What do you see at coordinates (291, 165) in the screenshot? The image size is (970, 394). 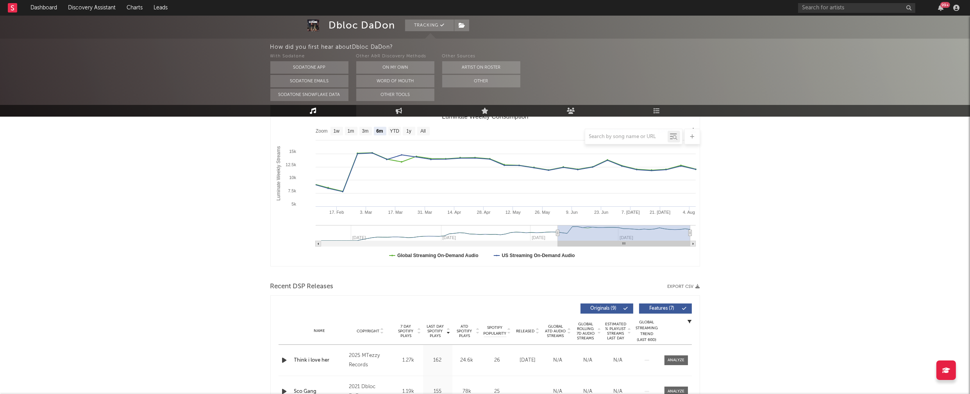 I see `text: 12.5k` at bounding box center [291, 165].